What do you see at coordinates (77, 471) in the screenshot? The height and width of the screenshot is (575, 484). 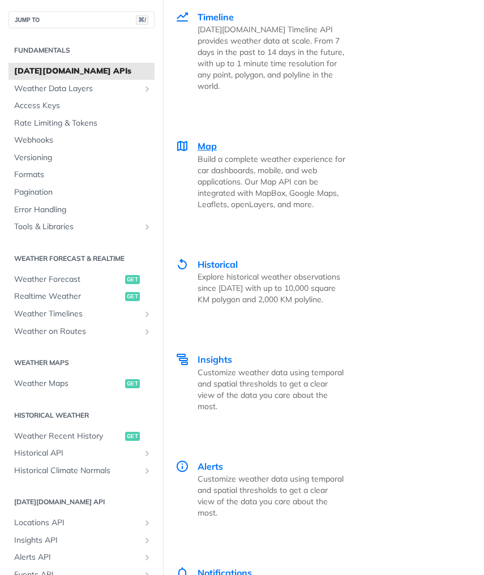 I see `span: Historical Climate Normals` at bounding box center [77, 471].